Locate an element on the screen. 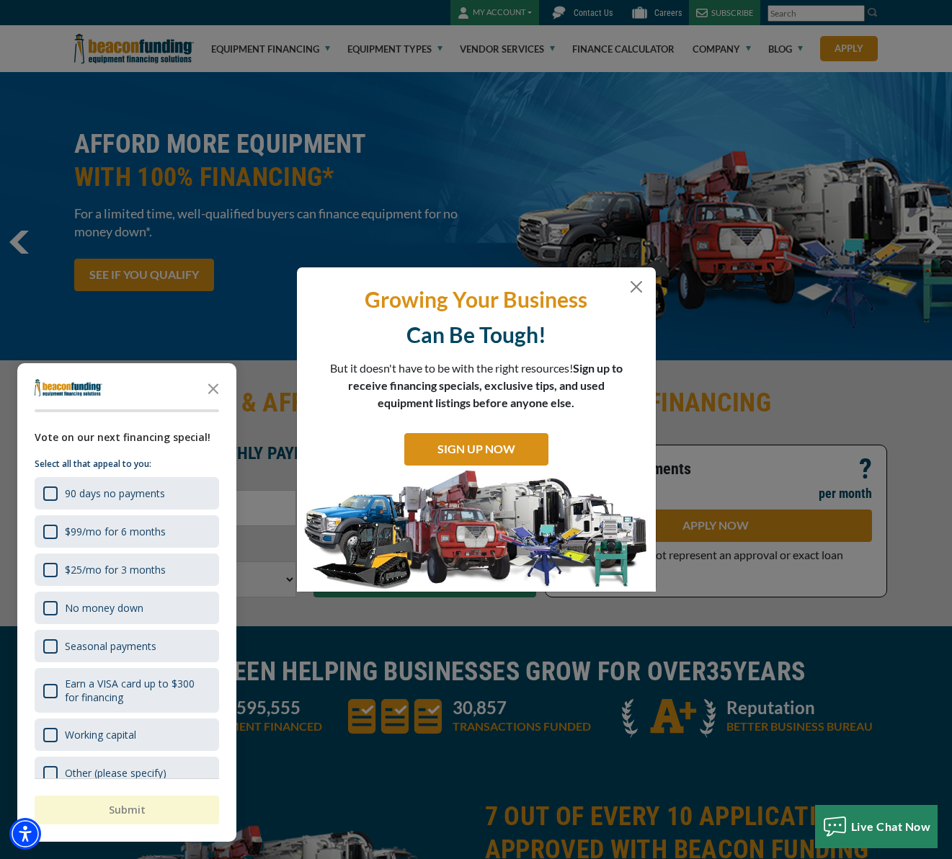  a: SIGN UP NOW is located at coordinates (476, 449).